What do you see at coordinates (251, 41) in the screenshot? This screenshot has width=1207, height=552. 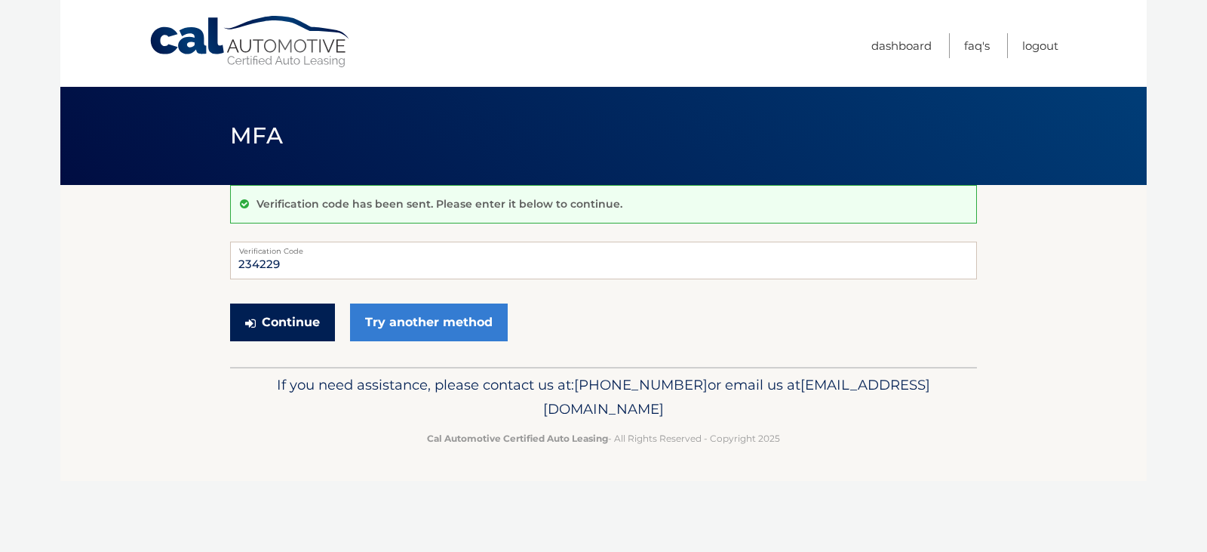 I see `a: Cal Automotive` at bounding box center [251, 41].